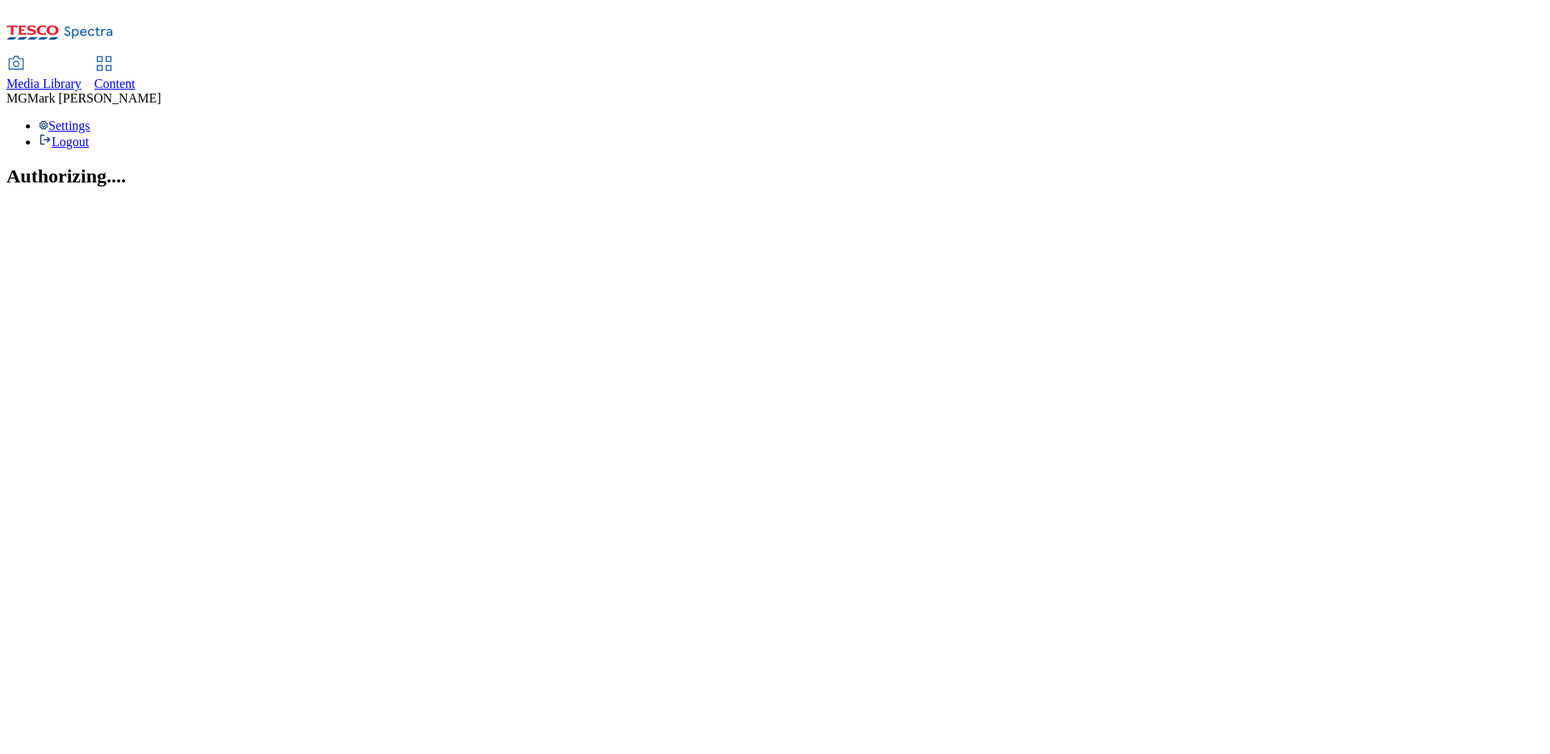 This screenshot has width=1550, height=754. Describe the element at coordinates (64, 141) in the screenshot. I see `a: Logout` at that location.